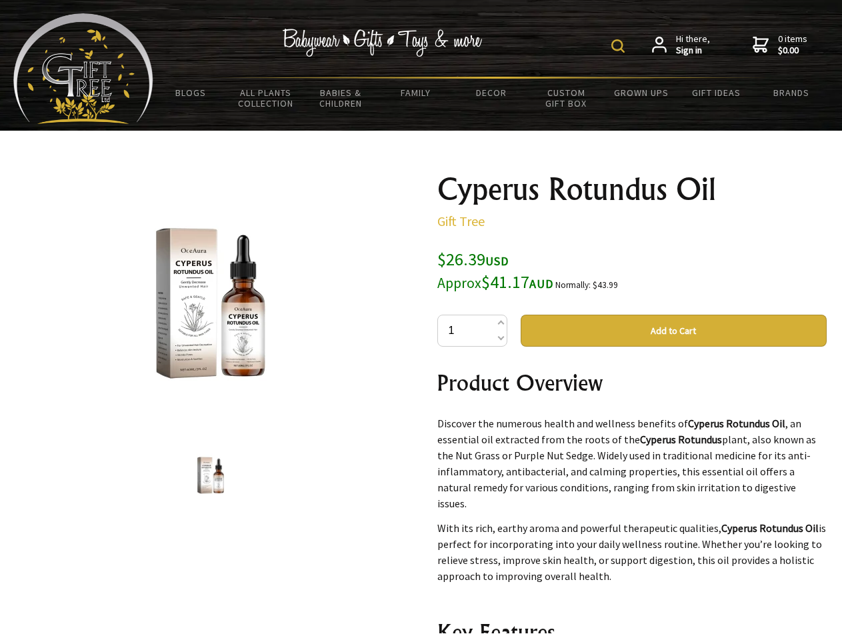  I want to click on strong: $0.00, so click(792, 51).